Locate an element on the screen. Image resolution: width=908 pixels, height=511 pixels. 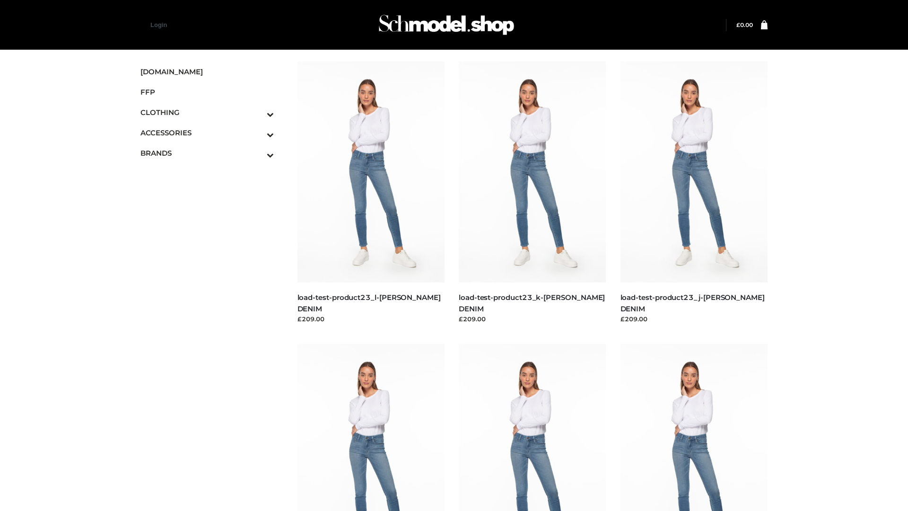
a: Schmodel Admin 964 is located at coordinates (446, 25).